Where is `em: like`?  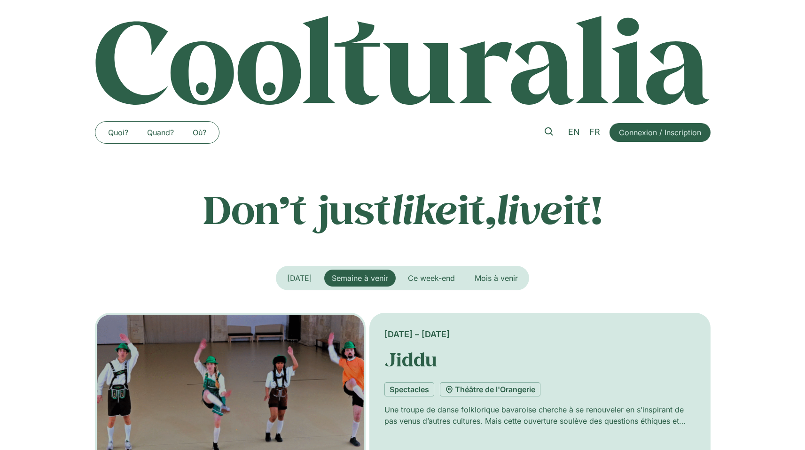 em: like is located at coordinates (424, 209).